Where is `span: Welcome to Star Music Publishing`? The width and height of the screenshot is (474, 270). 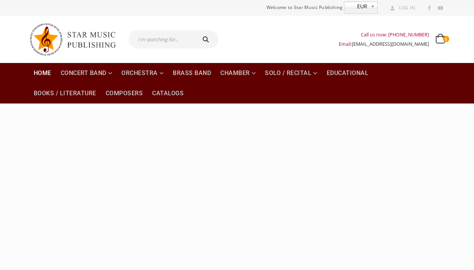
span: Welcome to Star Music Publishing is located at coordinates (305, 7).